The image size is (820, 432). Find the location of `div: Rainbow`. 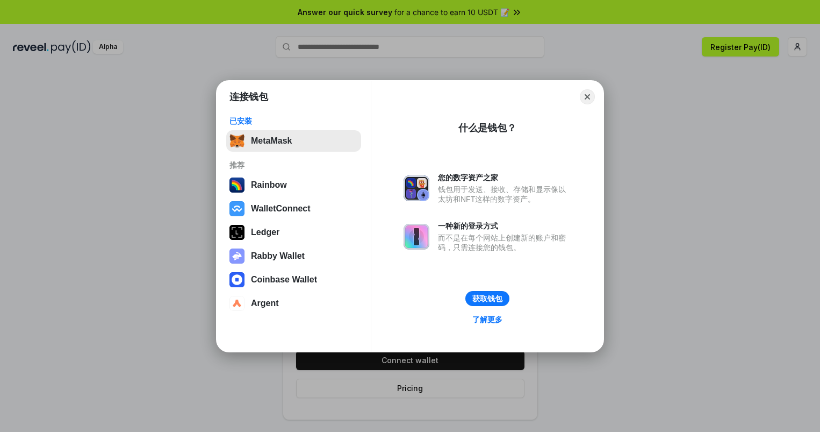

div: Rainbow is located at coordinates (269, 185).